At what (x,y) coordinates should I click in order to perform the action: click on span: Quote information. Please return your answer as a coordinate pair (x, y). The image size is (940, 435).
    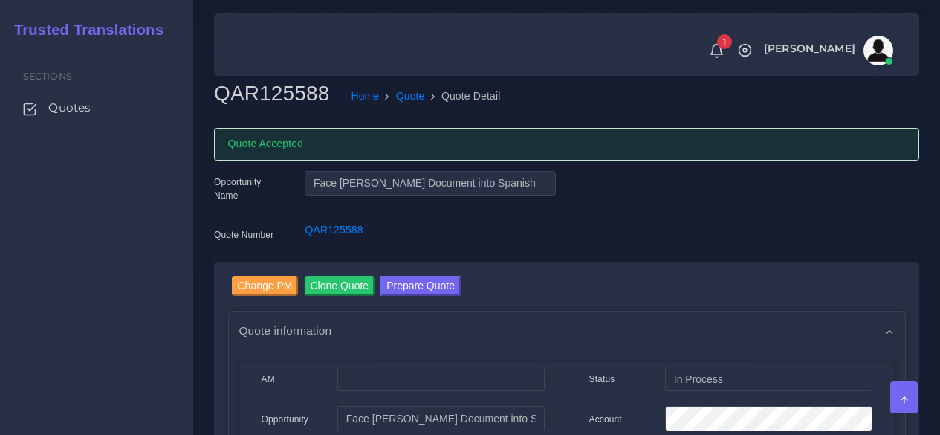
    Looking at the image, I should click on (285, 330).